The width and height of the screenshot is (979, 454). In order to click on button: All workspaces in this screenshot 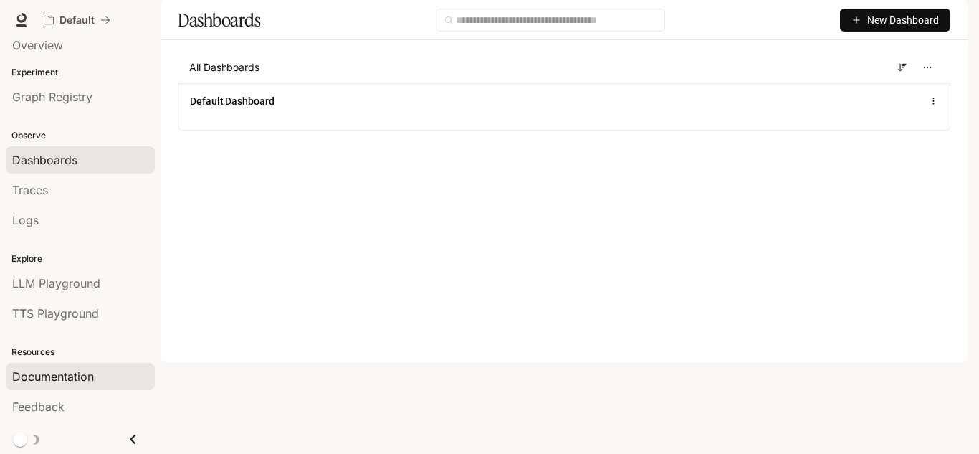, I will do `click(77, 20)`.